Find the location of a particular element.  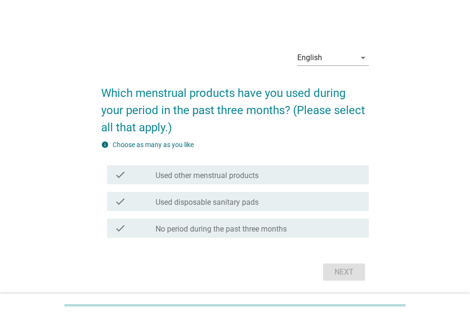

label: Used disposable sanitary pads is located at coordinates (207, 202).